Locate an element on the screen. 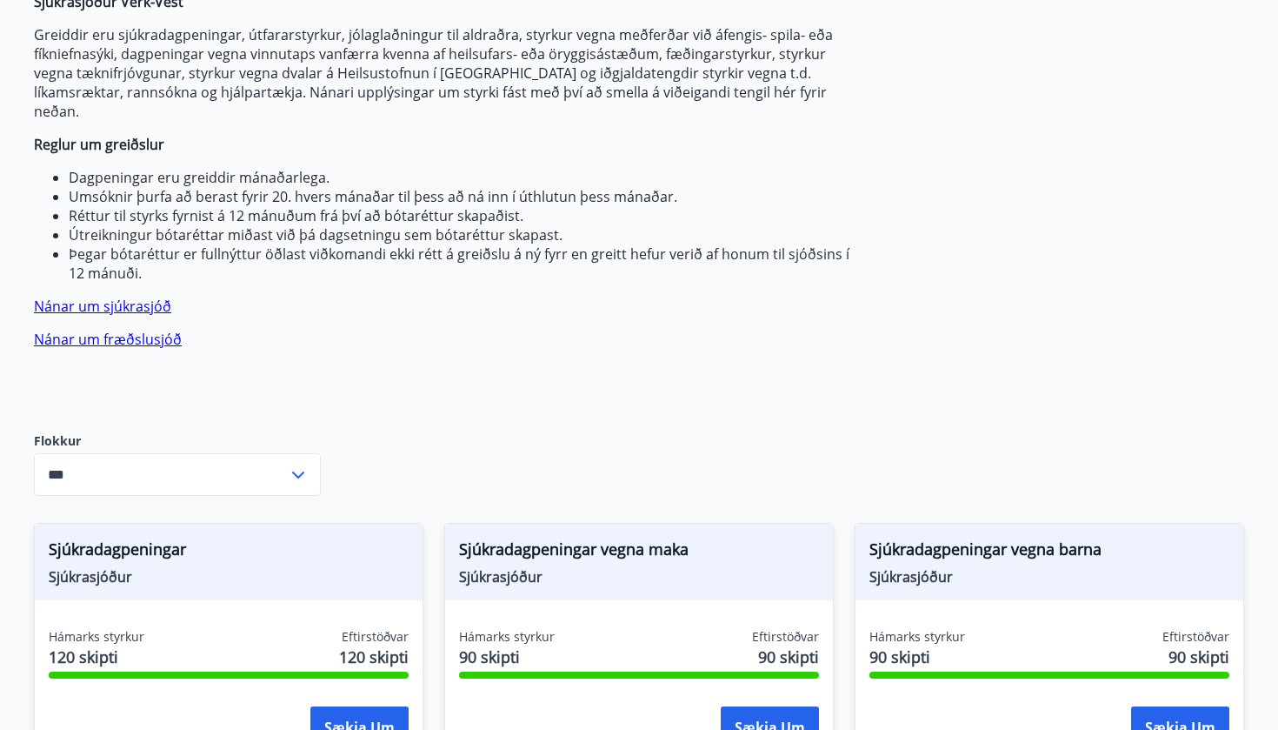 The image size is (1278, 730). span: Sjúkradagpeningar vegna maka is located at coordinates (639, 552).